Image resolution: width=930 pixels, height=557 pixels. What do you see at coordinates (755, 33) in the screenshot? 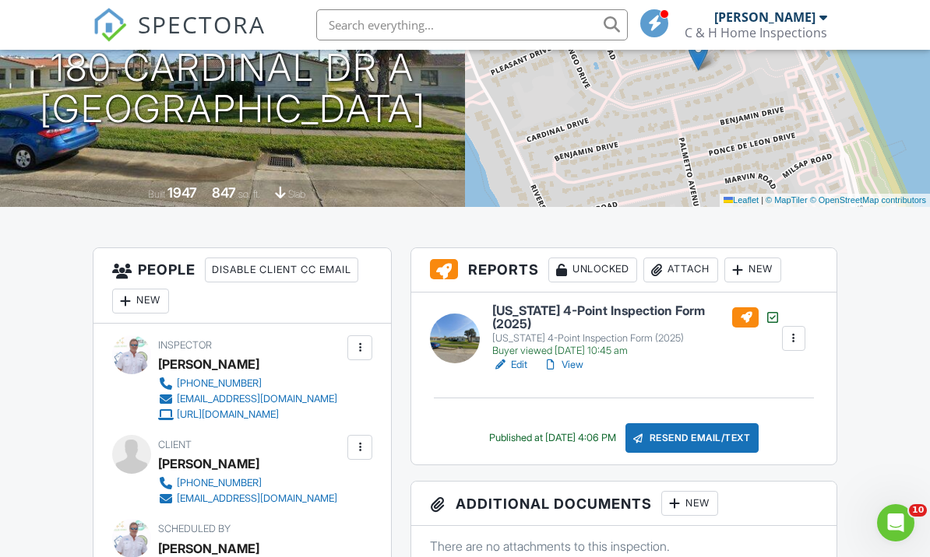
I see `div: C & H Home Inspections` at bounding box center [755, 33].